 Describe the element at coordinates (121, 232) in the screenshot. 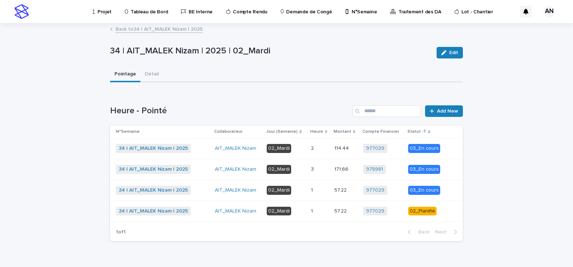

I see `p: 1 of 1` at that location.